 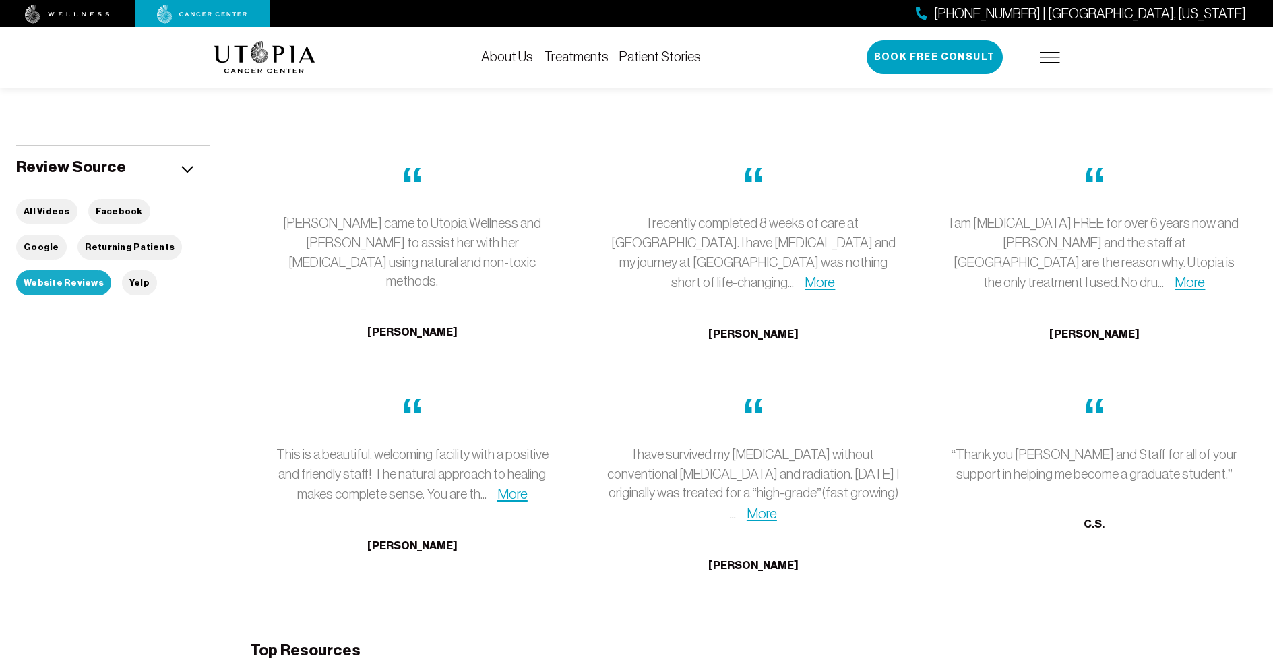 What do you see at coordinates (47, 211) in the screenshot?
I see `button: All Videos` at bounding box center [47, 211].